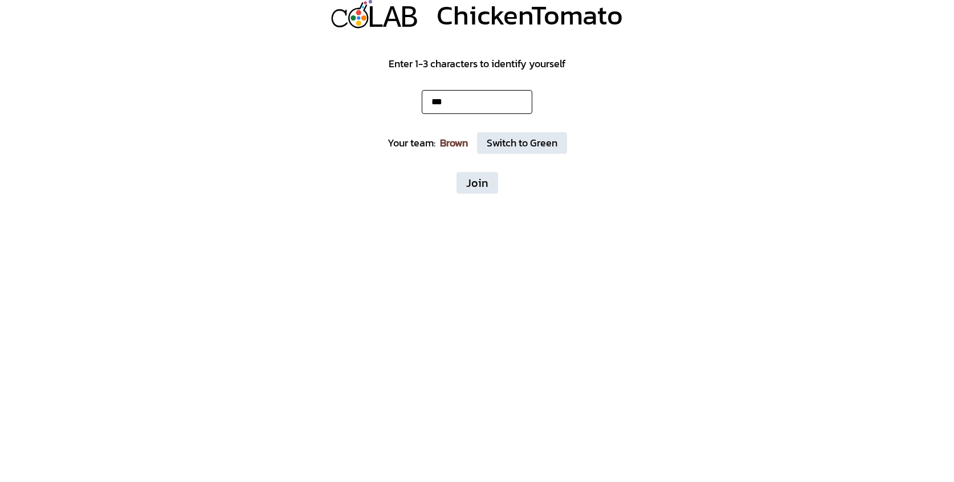  What do you see at coordinates (454, 143) in the screenshot?
I see `div: Brown` at bounding box center [454, 143].